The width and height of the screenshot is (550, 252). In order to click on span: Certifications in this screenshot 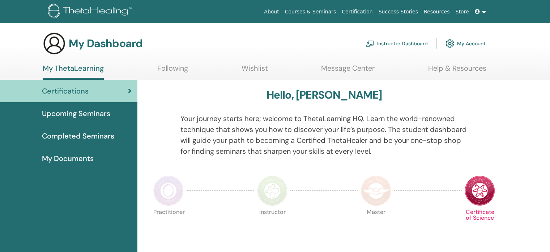, I will do `click(65, 91)`.